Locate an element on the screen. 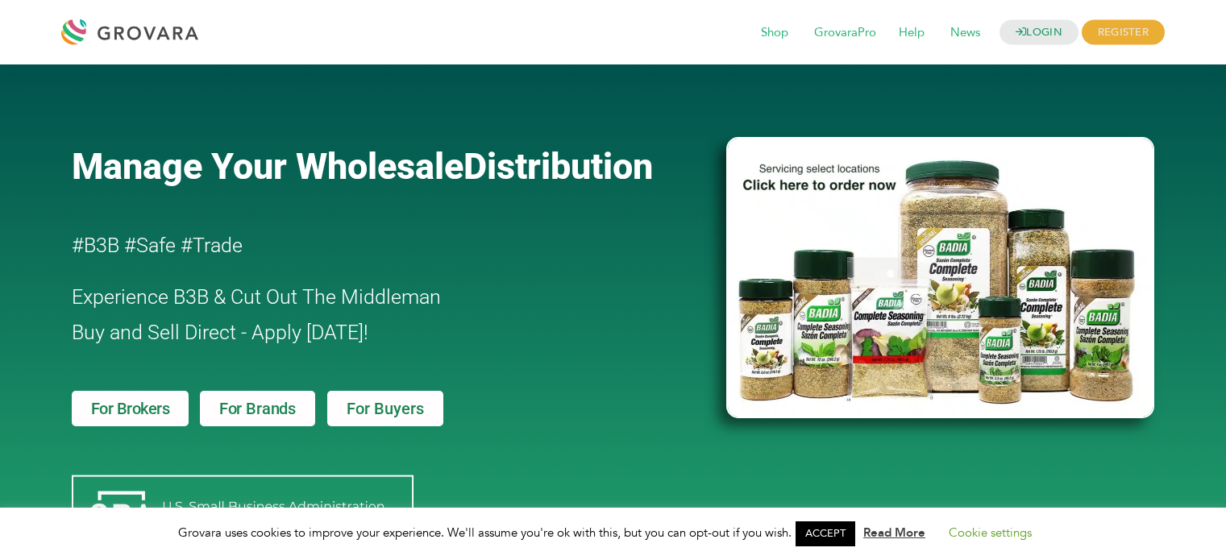 The height and width of the screenshot is (560, 1226). a: Manage Your WholesaleDistribution is located at coordinates (386, 166).